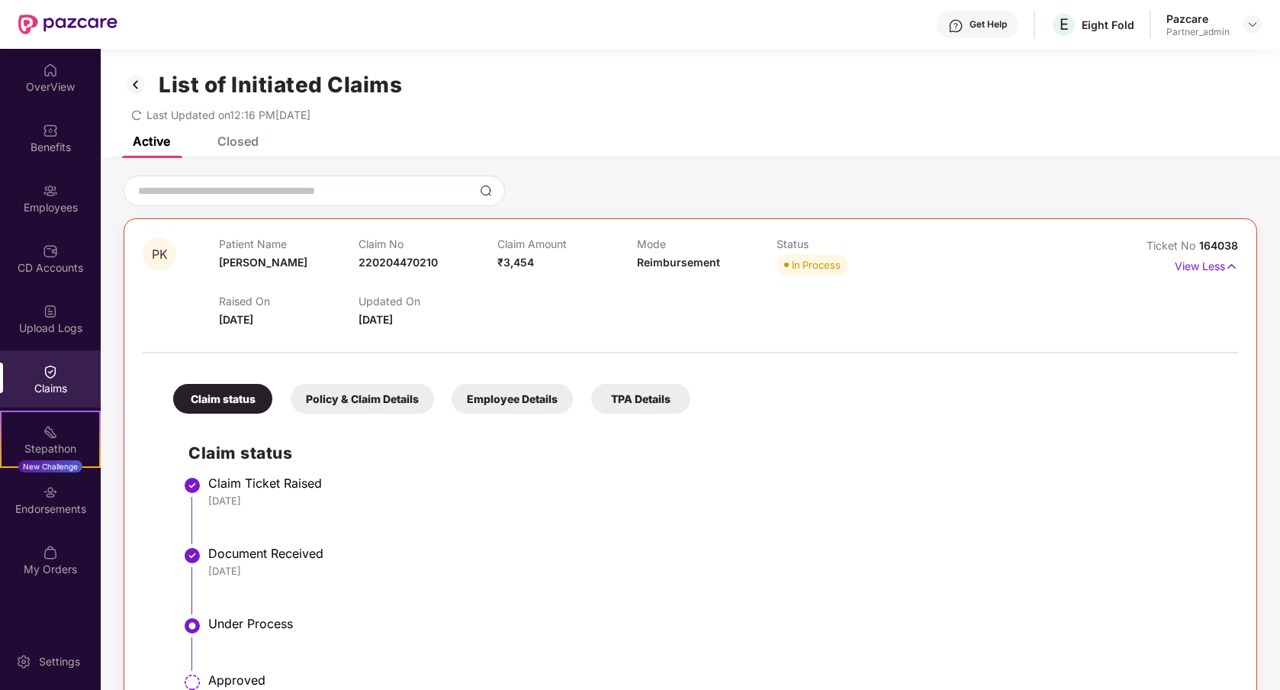  I want to click on div: Document Received, so click(716, 553).